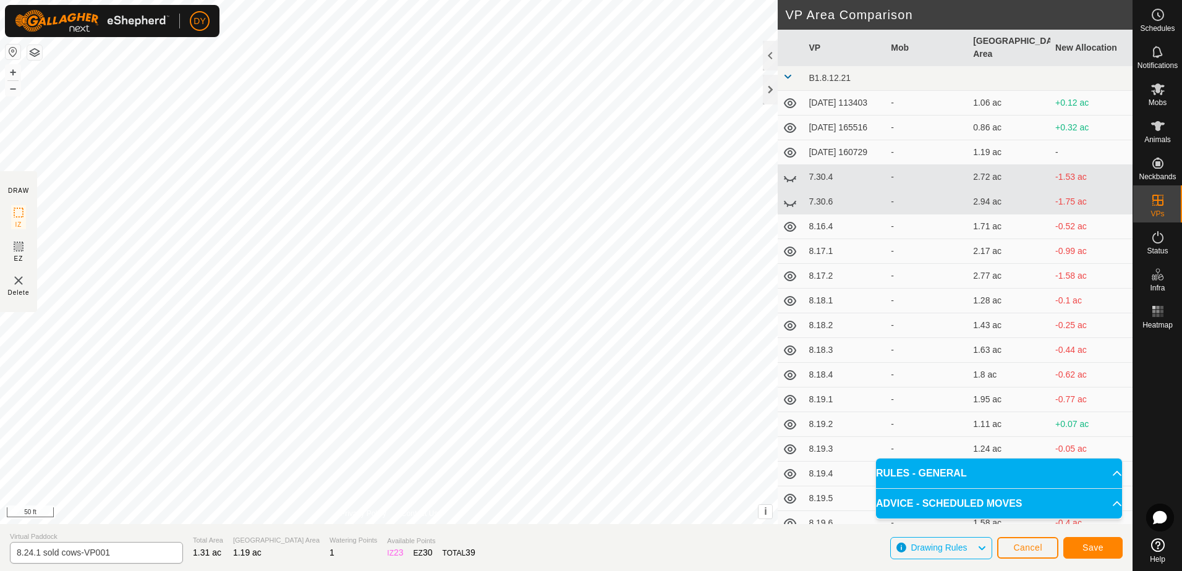 The image size is (1182, 571). I want to click on td: 1.95 ac, so click(1009, 400).